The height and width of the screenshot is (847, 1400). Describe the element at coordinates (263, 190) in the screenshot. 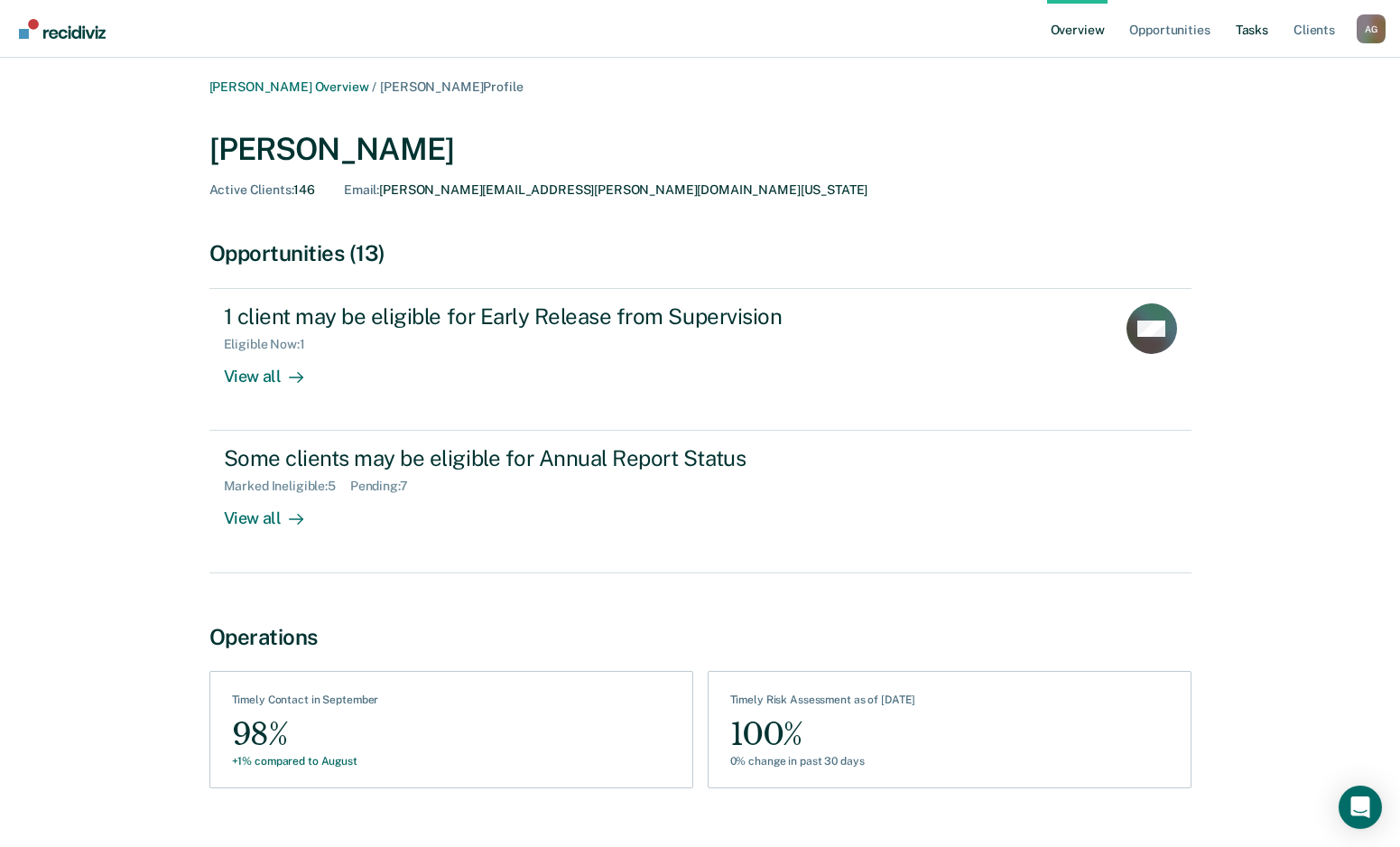

I see `div: 146` at that location.